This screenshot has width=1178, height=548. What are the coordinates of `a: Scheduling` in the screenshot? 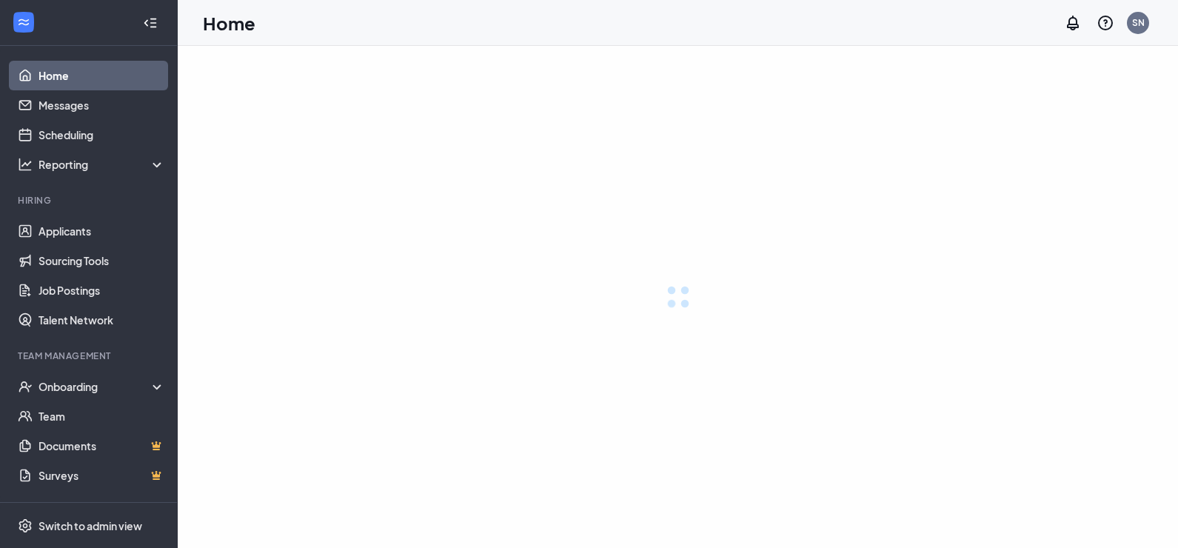 It's located at (101, 135).